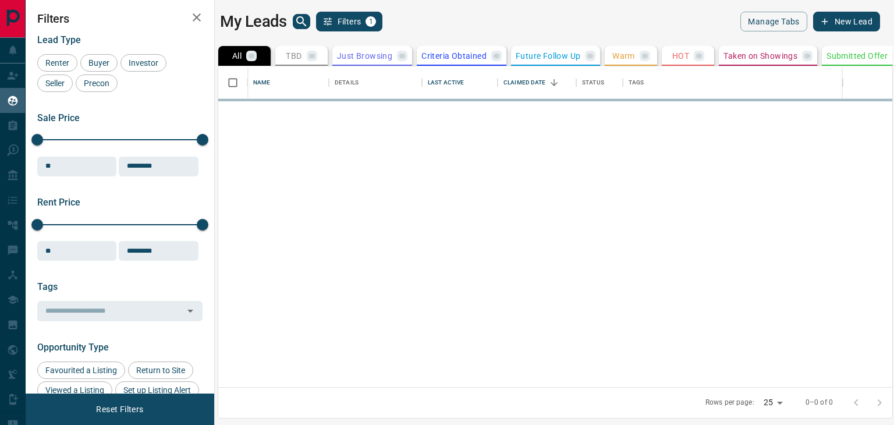 The image size is (894, 425). I want to click on span: Sale Price, so click(58, 118).